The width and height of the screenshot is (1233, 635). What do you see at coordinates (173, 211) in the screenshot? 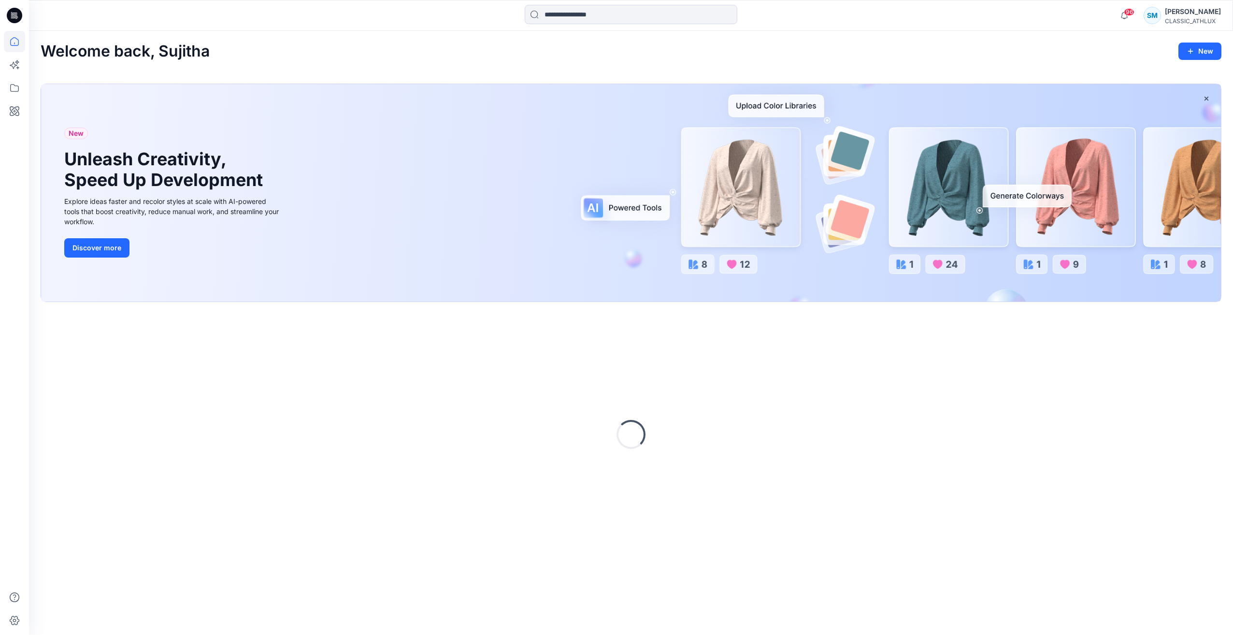
I see `div: Explore ideas faster and recolor styles at scale with AI-powered tools that boost creativity, red...` at bounding box center [173, 211].